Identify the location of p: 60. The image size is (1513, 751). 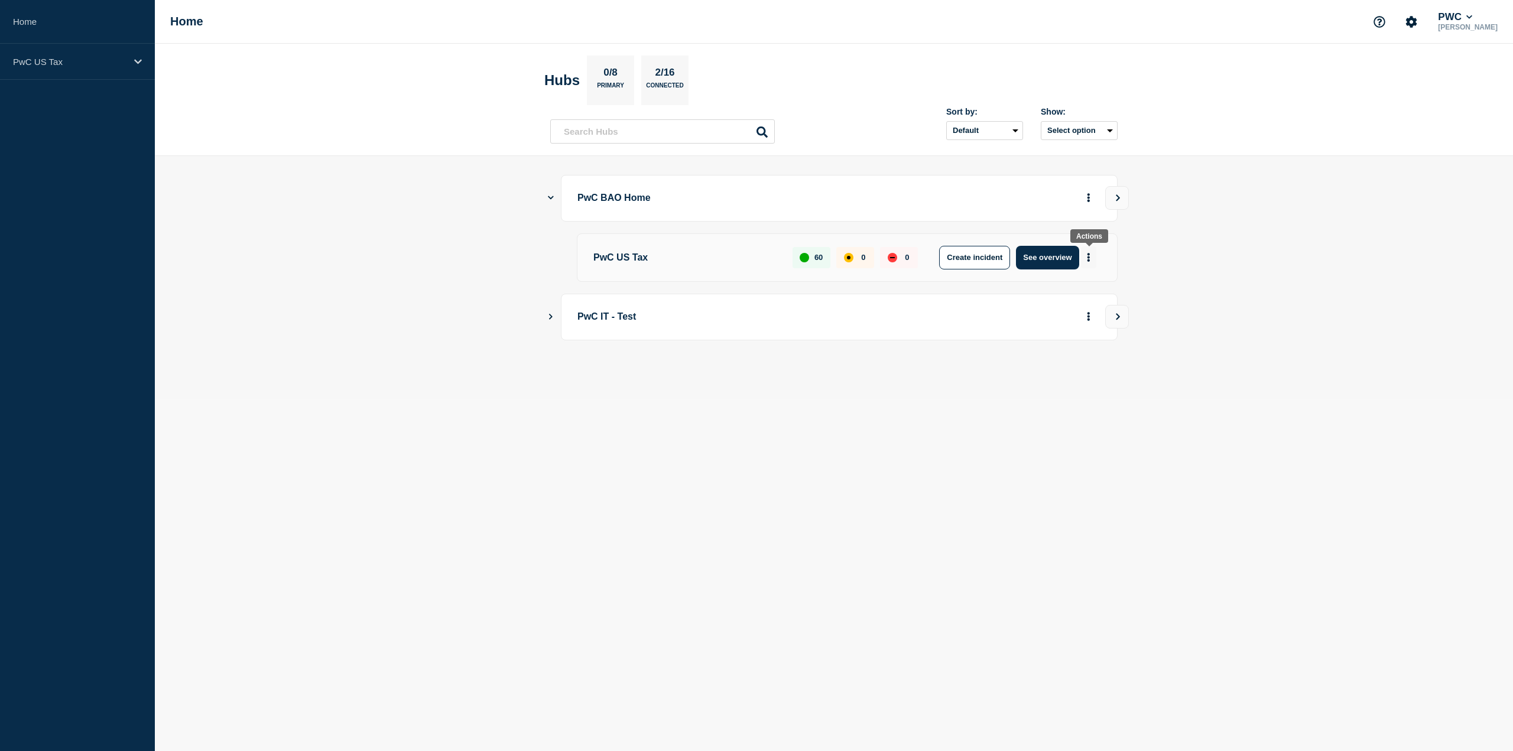
(818, 257).